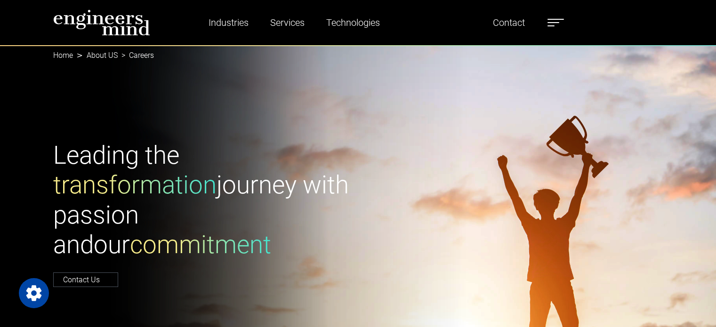 Image resolution: width=716 pixels, height=327 pixels. What do you see at coordinates (102, 23) in the screenshot?
I see `img: logo` at bounding box center [102, 23].